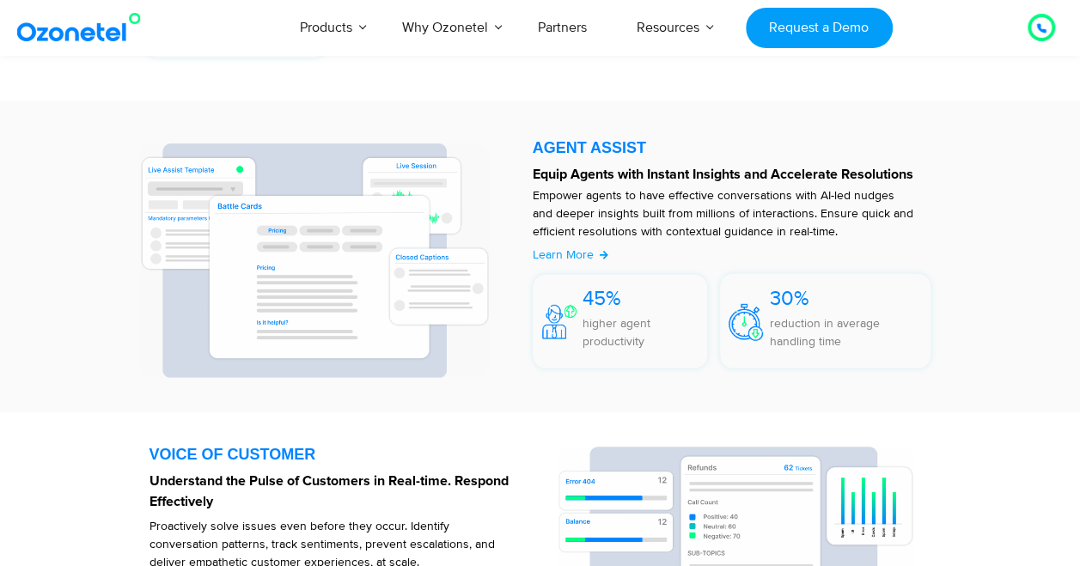  What do you see at coordinates (722, 174) in the screenshot?
I see `strong: Equip Agents with Instant Insights and Accelerate Resolutions` at bounding box center [722, 174].